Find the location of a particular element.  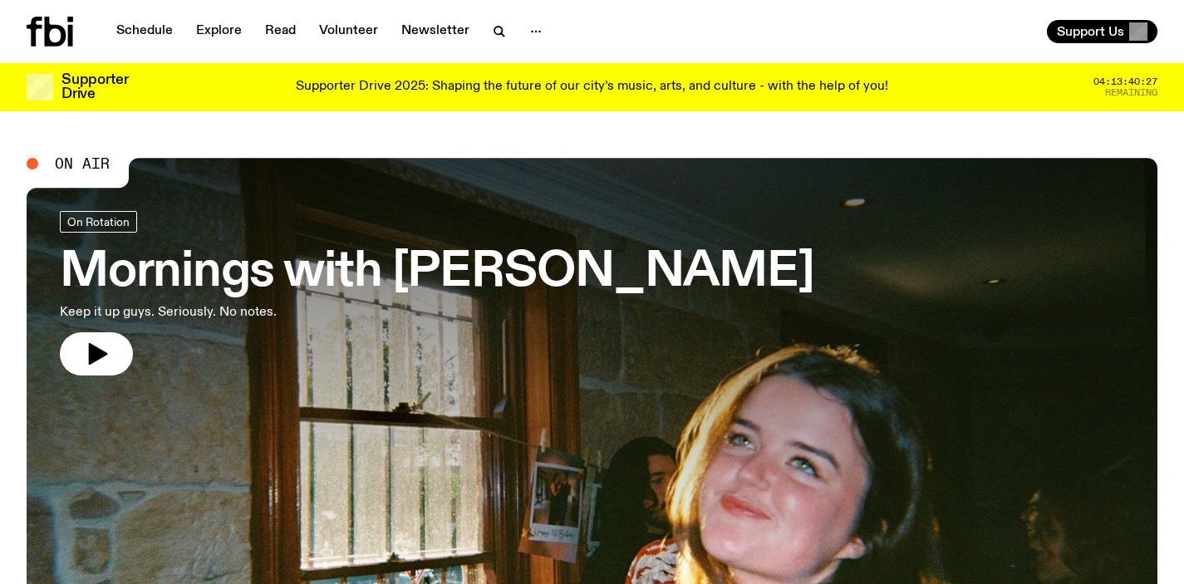

span: 04:13:40:27 is located at coordinates (1125, 81).